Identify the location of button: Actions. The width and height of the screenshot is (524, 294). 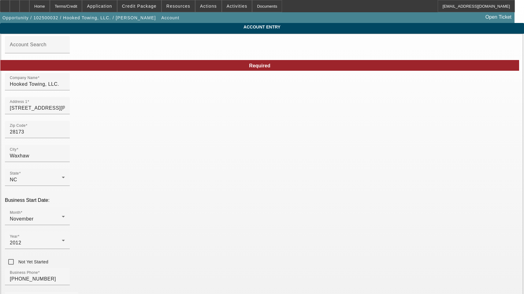
(208, 6).